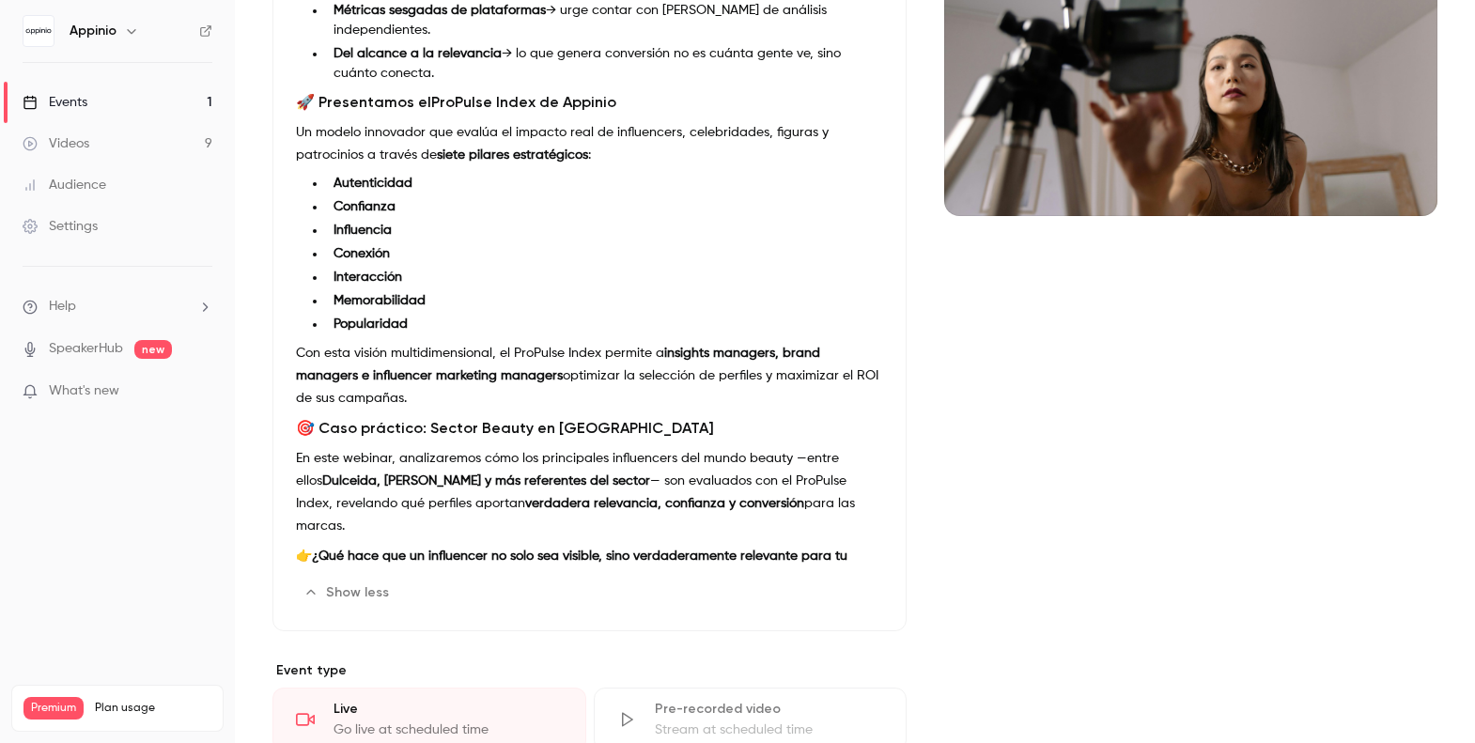  What do you see at coordinates (84, 391) in the screenshot?
I see `span: What's new` at bounding box center [84, 391].